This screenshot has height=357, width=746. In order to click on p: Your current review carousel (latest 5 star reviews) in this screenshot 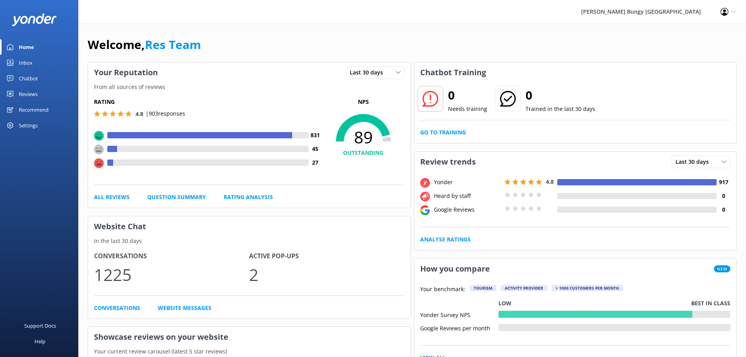, I will do `click(249, 351)`.